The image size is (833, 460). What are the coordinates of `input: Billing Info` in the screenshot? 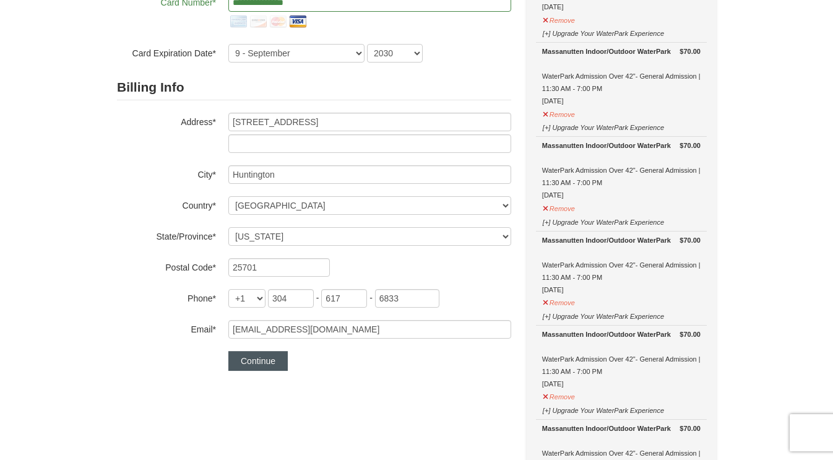 It's located at (370, 122).